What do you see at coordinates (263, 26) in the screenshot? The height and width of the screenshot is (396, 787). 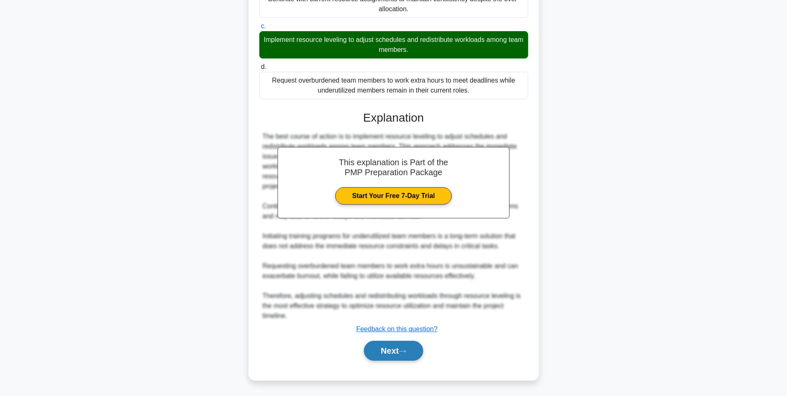 I see `span: c.` at bounding box center [263, 26].